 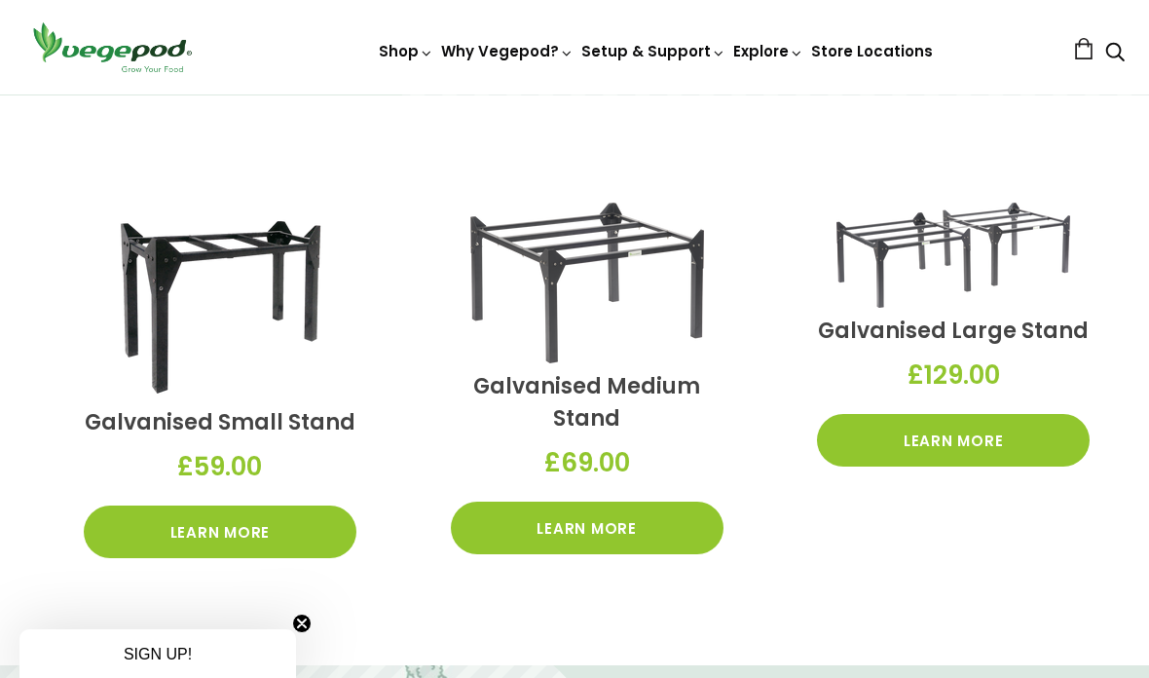 I want to click on span: SIGN UP!, so click(x=158, y=653).